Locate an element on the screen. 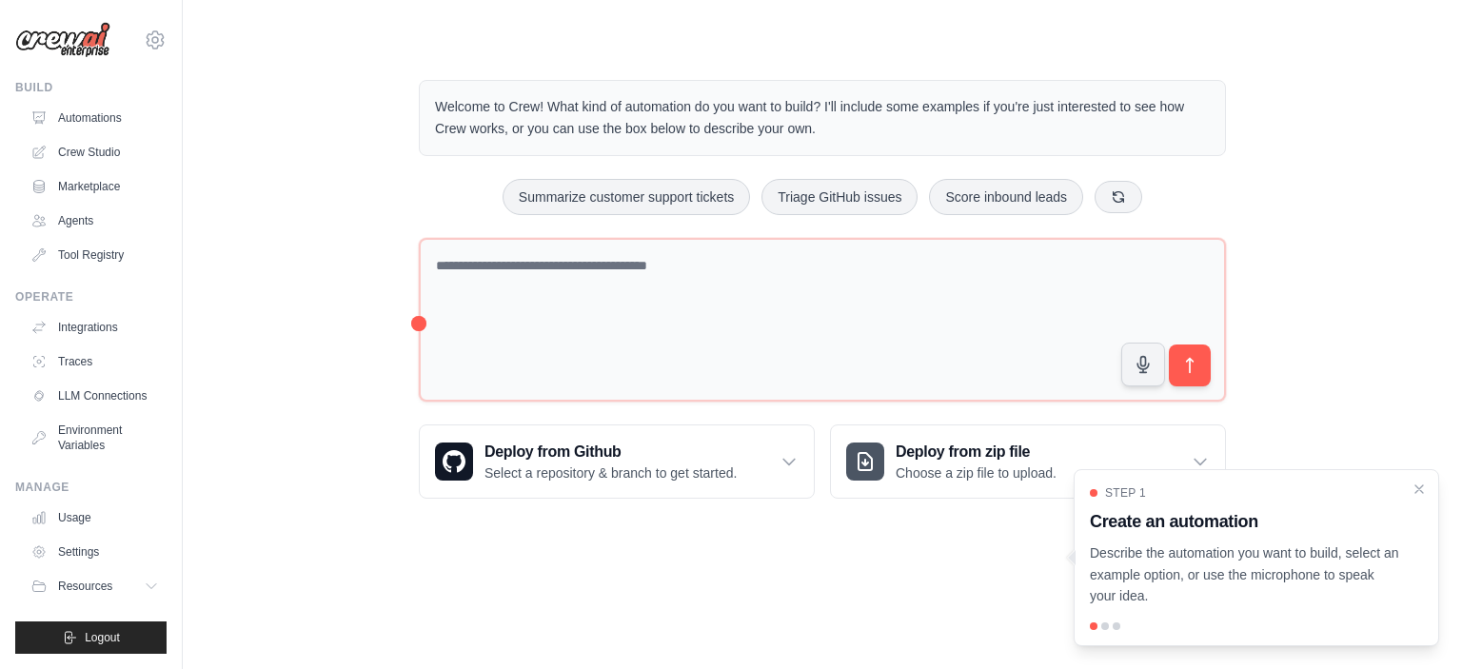 The width and height of the screenshot is (1462, 669). button: Close walkthrough is located at coordinates (1419, 489).